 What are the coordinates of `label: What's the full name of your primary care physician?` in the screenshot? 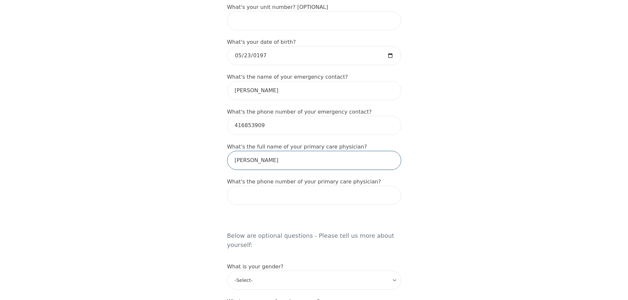 It's located at (297, 147).